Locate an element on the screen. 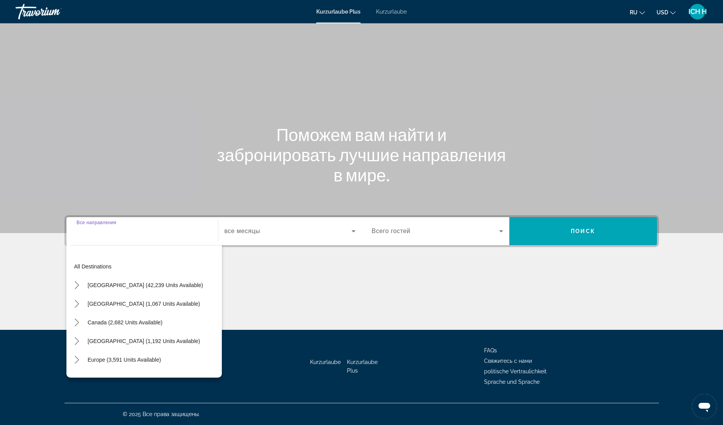 This screenshot has height=425, width=723. span: Все направления is located at coordinates (96, 222).